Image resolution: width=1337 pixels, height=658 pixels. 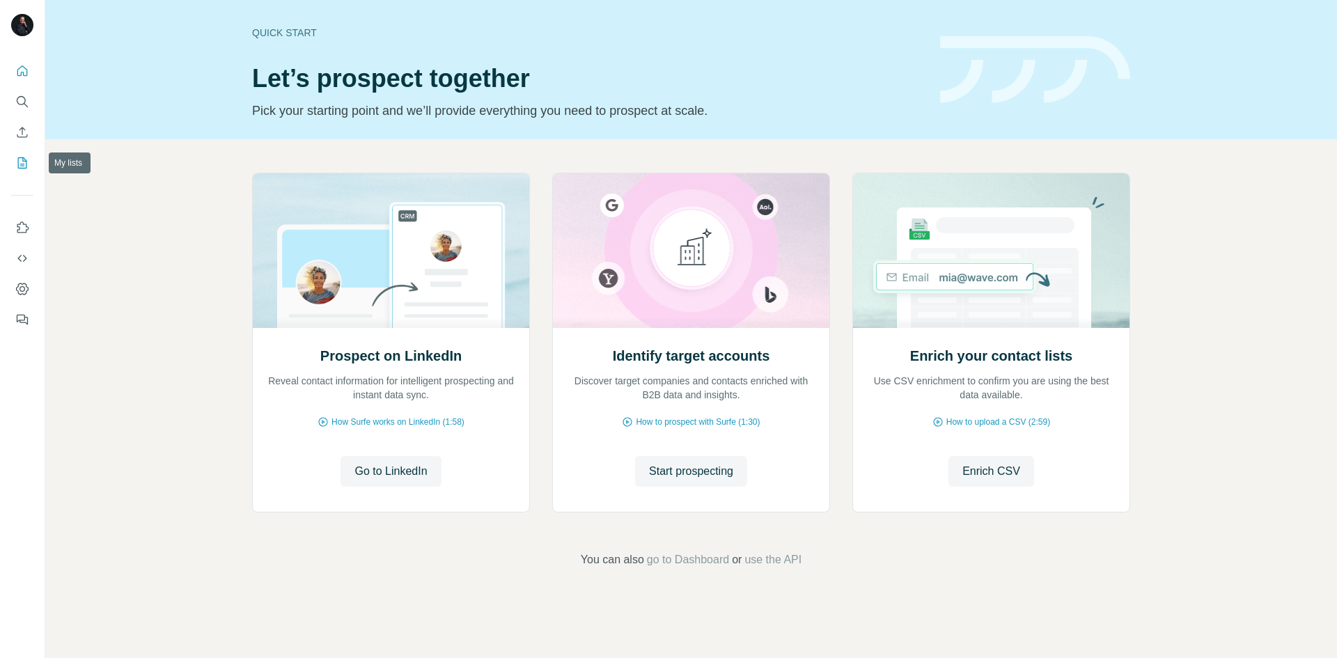 I want to click on span: go to Dashboard, so click(x=688, y=560).